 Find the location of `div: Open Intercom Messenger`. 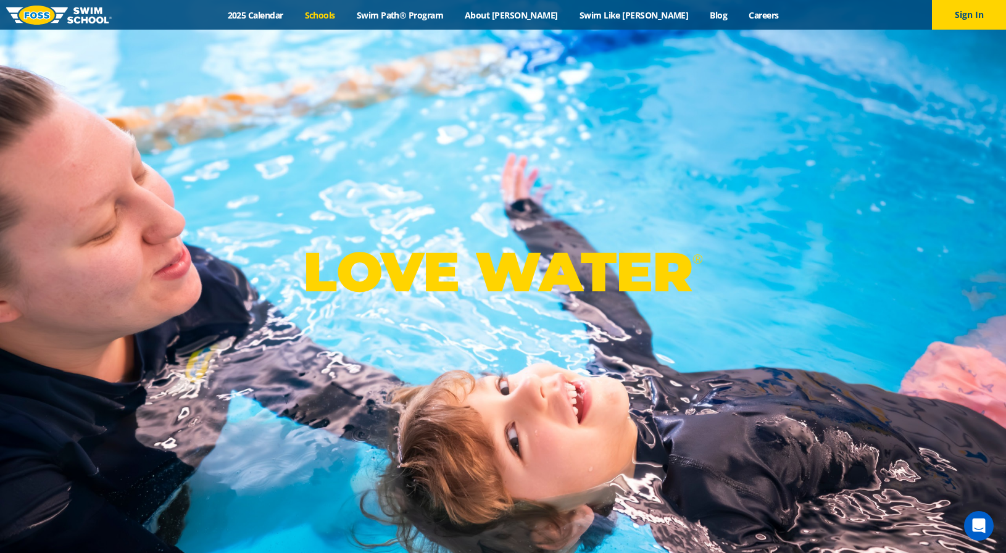

div: Open Intercom Messenger is located at coordinates (979, 526).